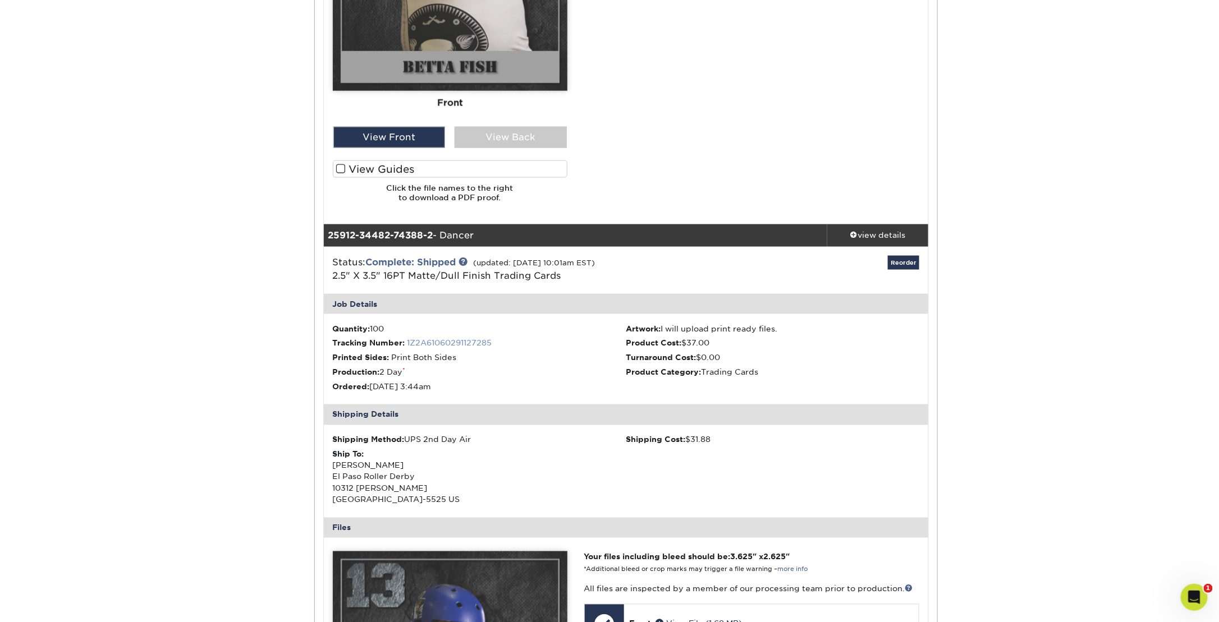 The height and width of the screenshot is (622, 1219). I want to click on div: View Back, so click(511, 138).